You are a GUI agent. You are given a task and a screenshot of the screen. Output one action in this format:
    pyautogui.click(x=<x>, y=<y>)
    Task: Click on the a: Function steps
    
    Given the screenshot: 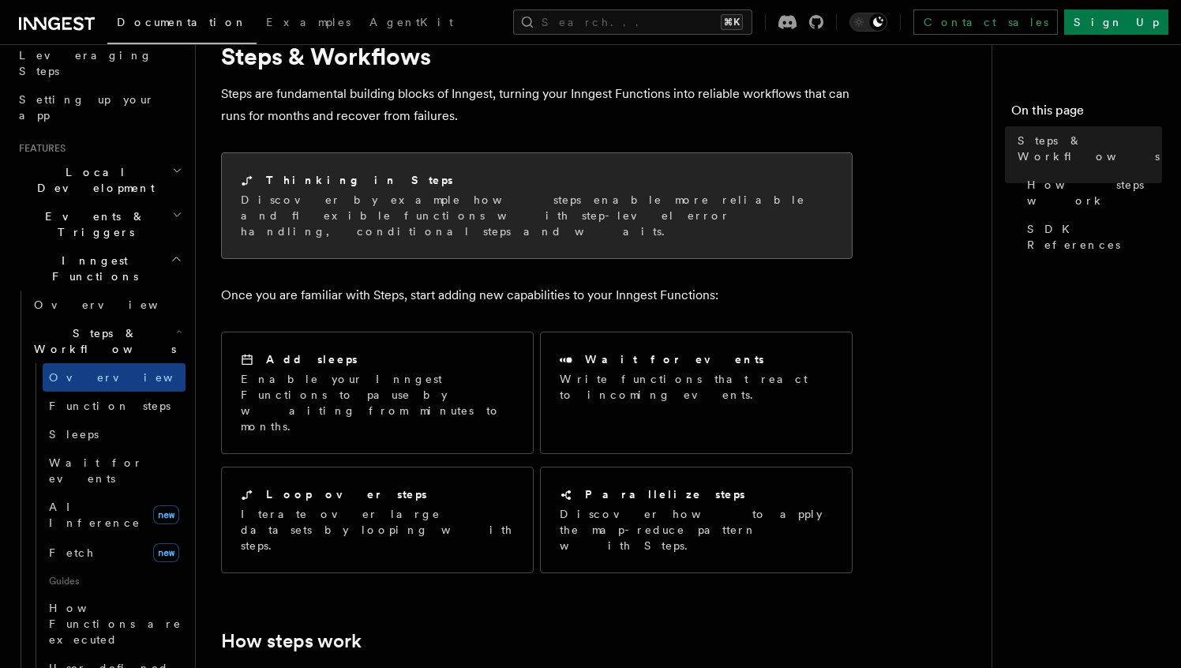 What is the action you would take?
    pyautogui.click(x=114, y=406)
    